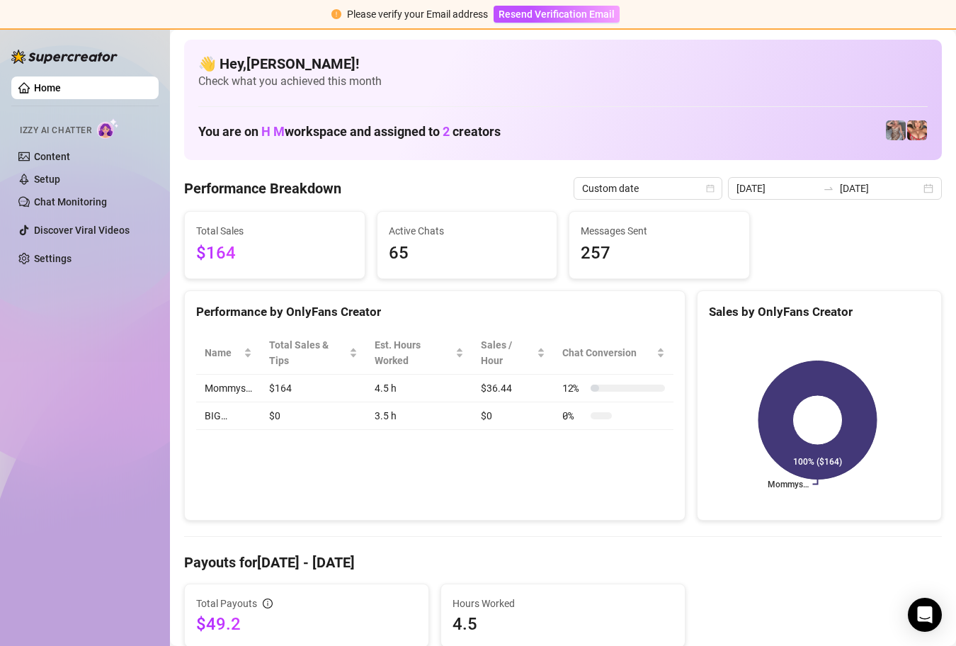 Image resolution: width=956 pixels, height=646 pixels. Describe the element at coordinates (52, 156) in the screenshot. I see `a: Content` at that location.